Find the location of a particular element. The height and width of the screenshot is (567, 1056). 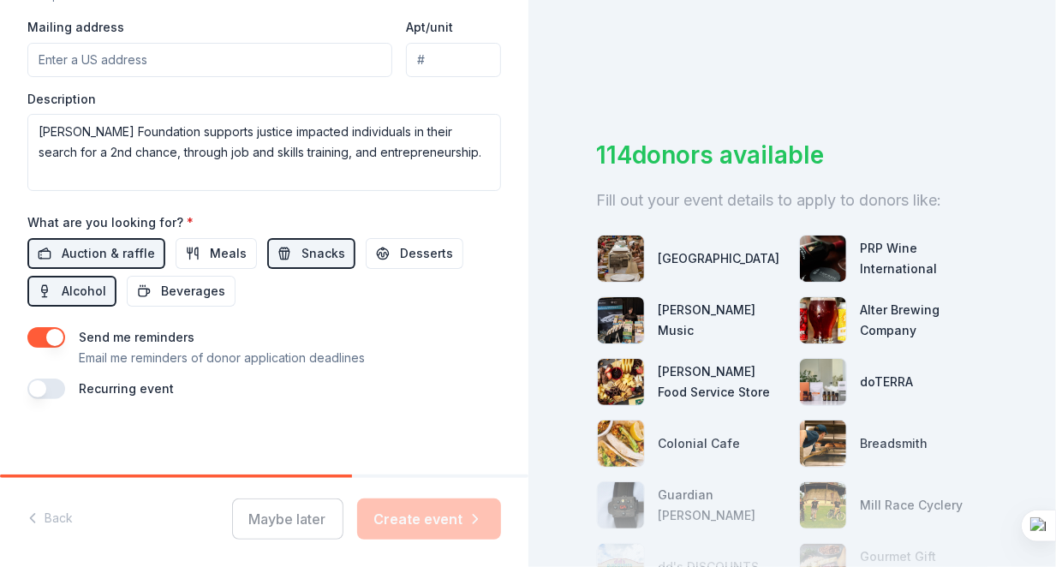

div: doTERRA is located at coordinates (887, 382).